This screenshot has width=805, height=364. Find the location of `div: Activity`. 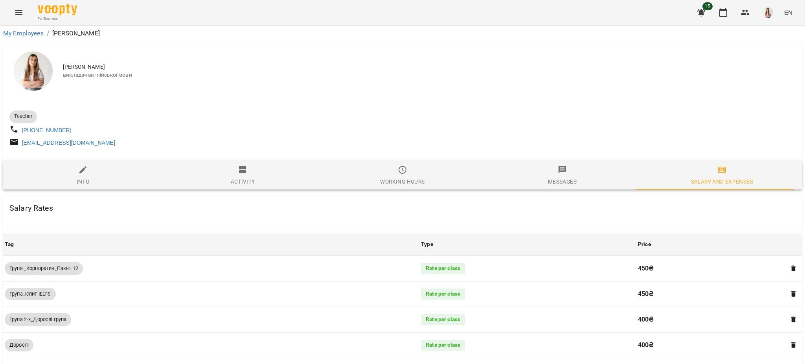

div: Activity is located at coordinates (243, 182).